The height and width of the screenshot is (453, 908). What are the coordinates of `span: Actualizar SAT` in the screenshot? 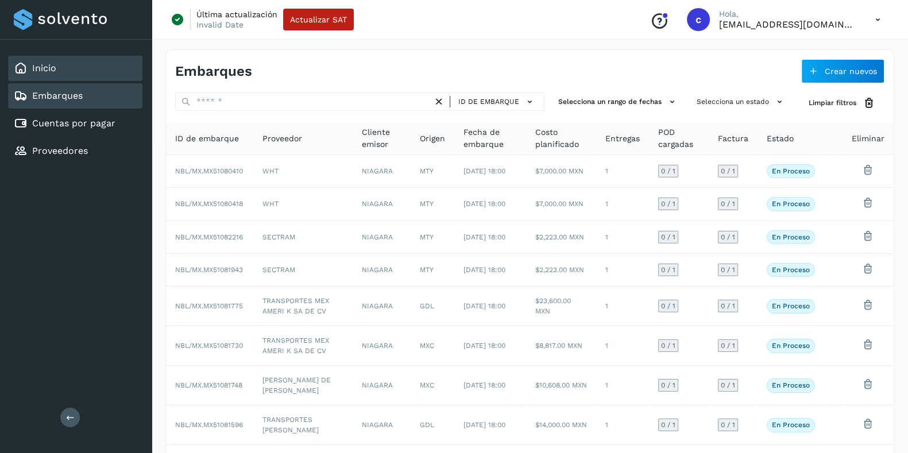 It's located at (318, 20).